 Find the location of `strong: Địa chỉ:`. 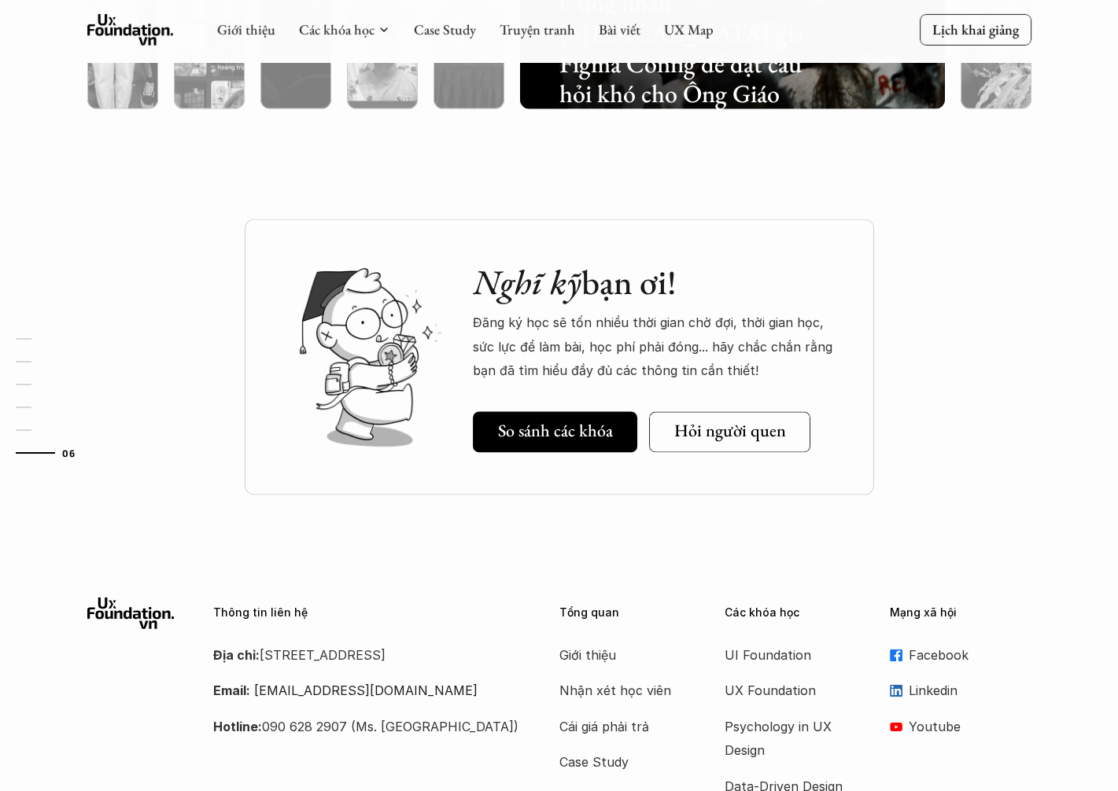

strong: Địa chỉ: is located at coordinates (236, 655).